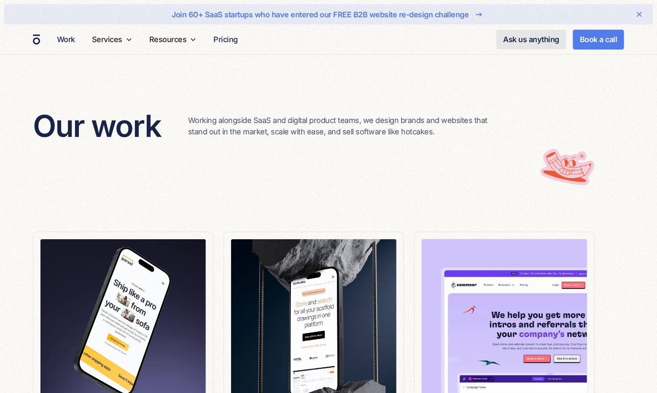  I want to click on div: Join 60+ SaaS startups who have entered our FREE B2B website re-design challenge, so click(320, 14).